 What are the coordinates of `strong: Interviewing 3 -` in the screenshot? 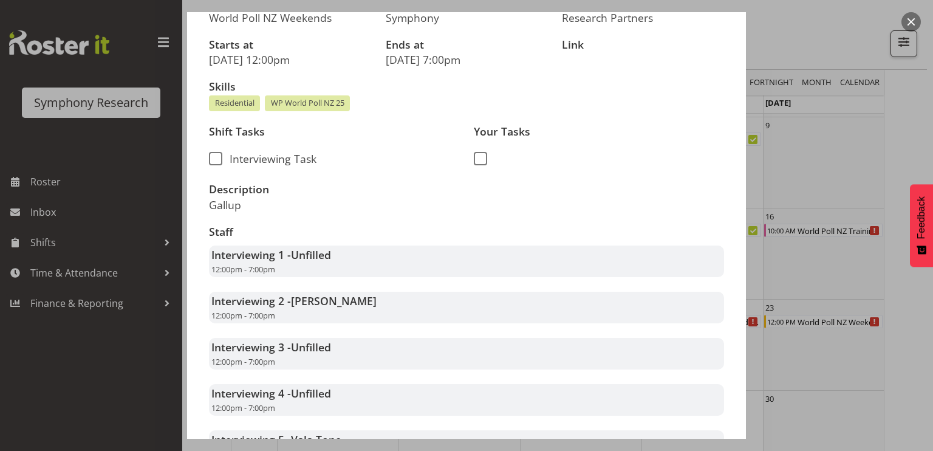 It's located at (271, 347).